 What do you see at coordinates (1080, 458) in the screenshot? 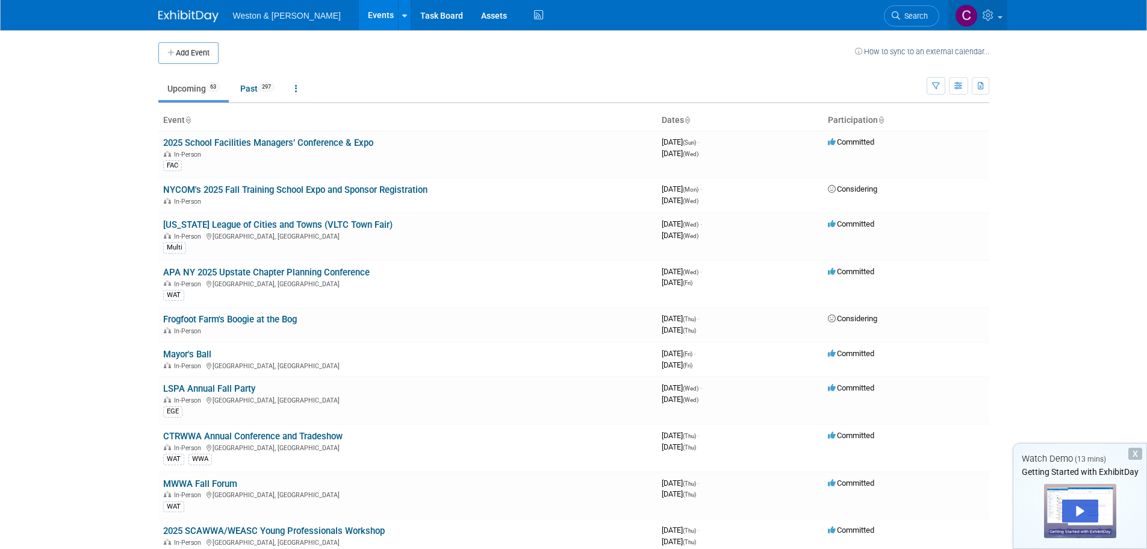
I see `div: Watch Demo` at bounding box center [1080, 458].